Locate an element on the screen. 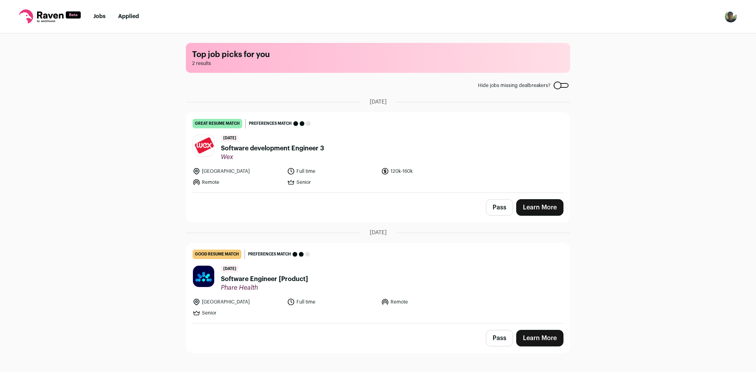 The image size is (756, 372). div: great resume match is located at coordinates (217, 124).